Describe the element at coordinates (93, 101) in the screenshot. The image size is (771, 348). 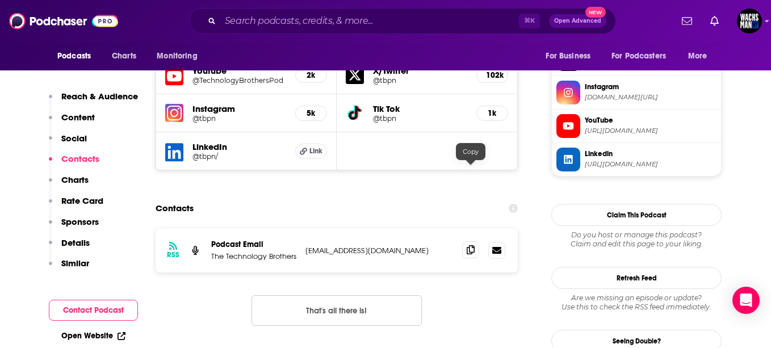
I see `button: Reach & Audience` at that location.